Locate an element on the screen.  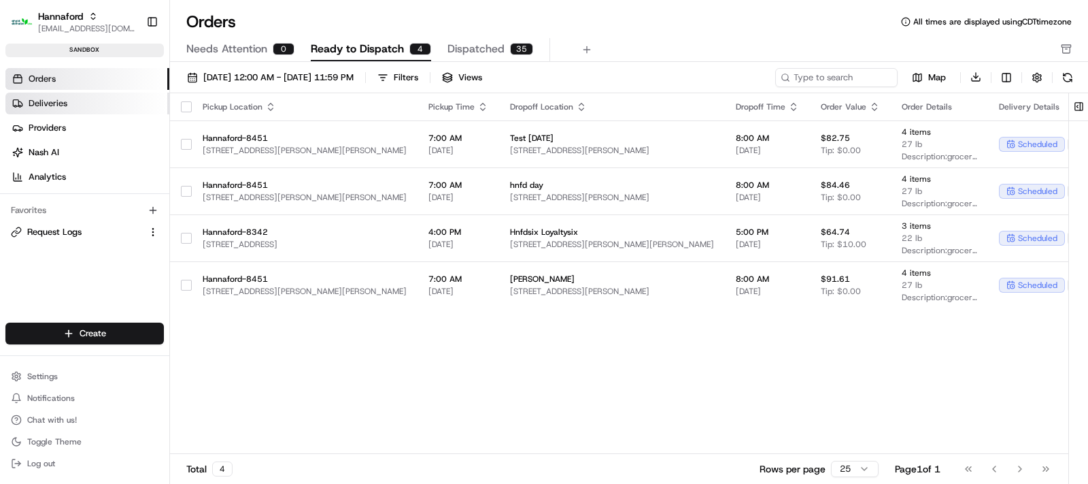
span: Dispatched is located at coordinates (476, 49).